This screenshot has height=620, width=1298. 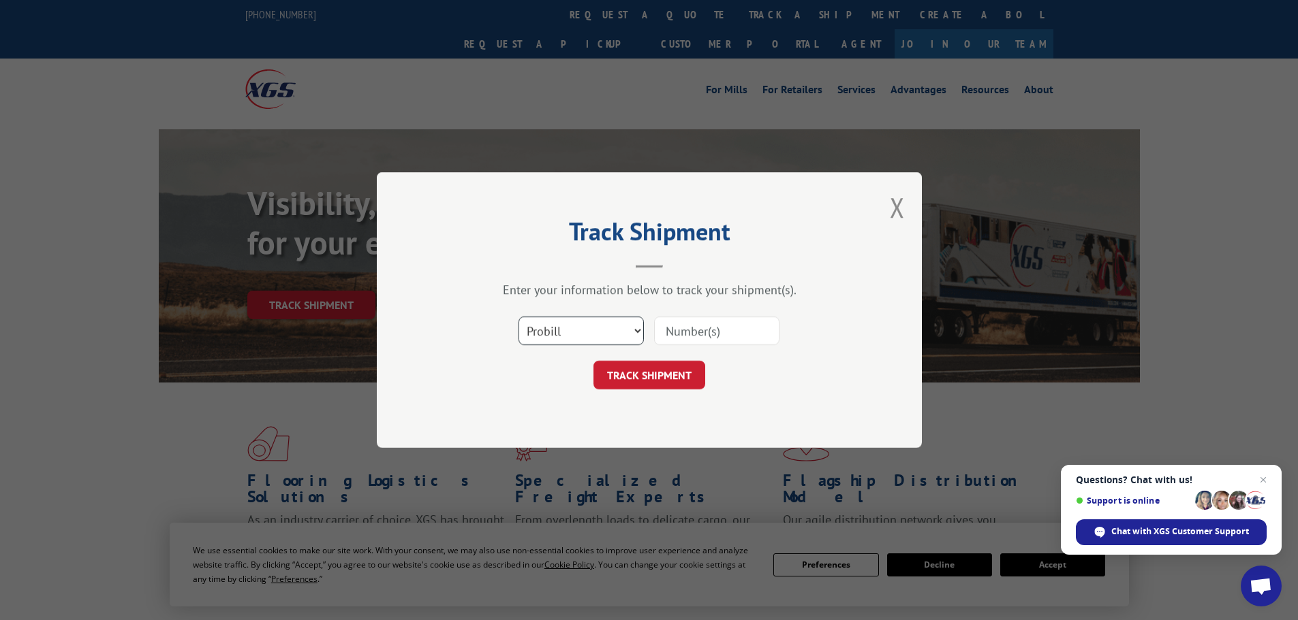 I want to click on span: Chat with XGS Customer Support, so click(x=1180, y=532).